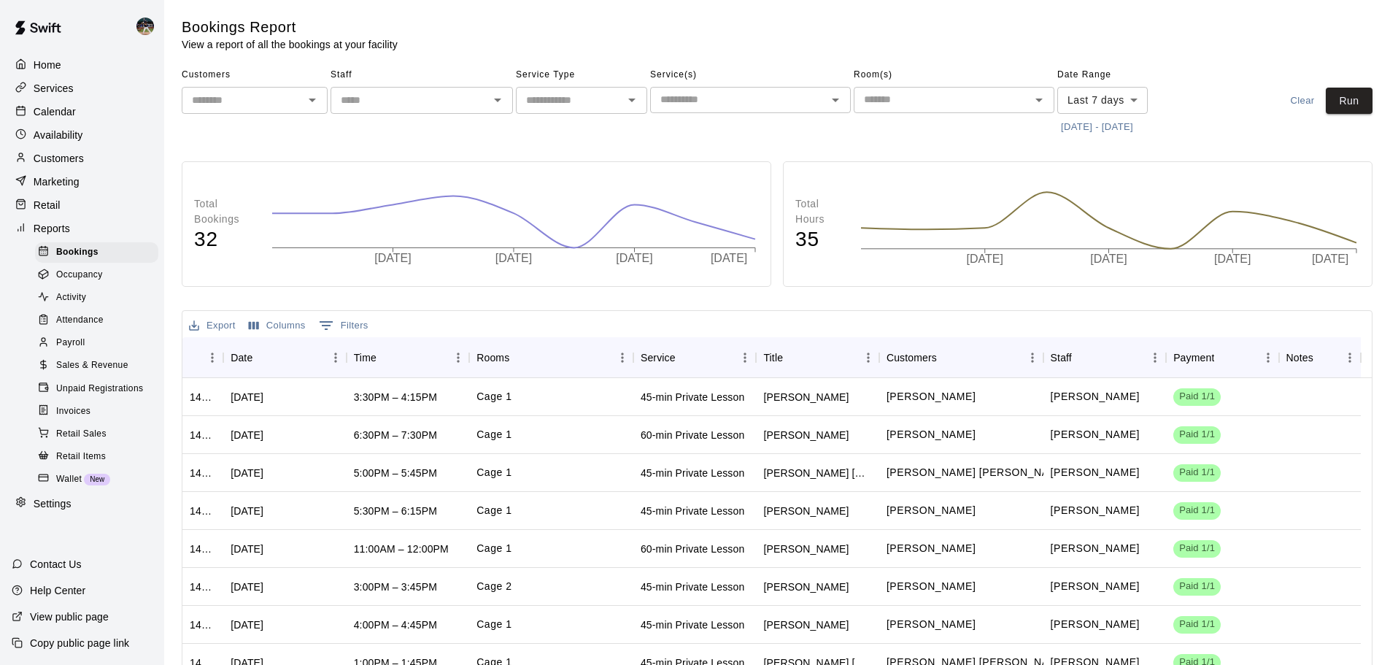 The height and width of the screenshot is (665, 1390). What do you see at coordinates (805, 397) in the screenshot?
I see `div: Madilyn Emmert` at bounding box center [805, 397].